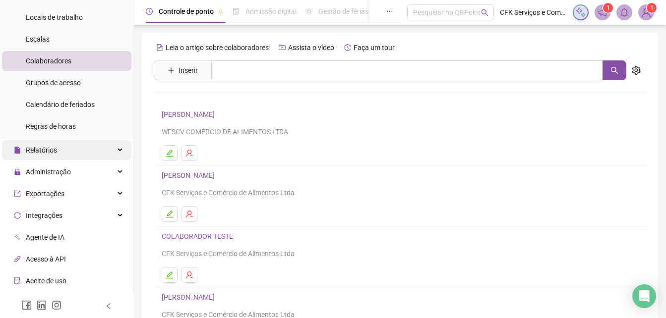 Image resolution: width=666 pixels, height=318 pixels. What do you see at coordinates (51, 126) in the screenshot?
I see `span: Regras de horas` at bounding box center [51, 126].